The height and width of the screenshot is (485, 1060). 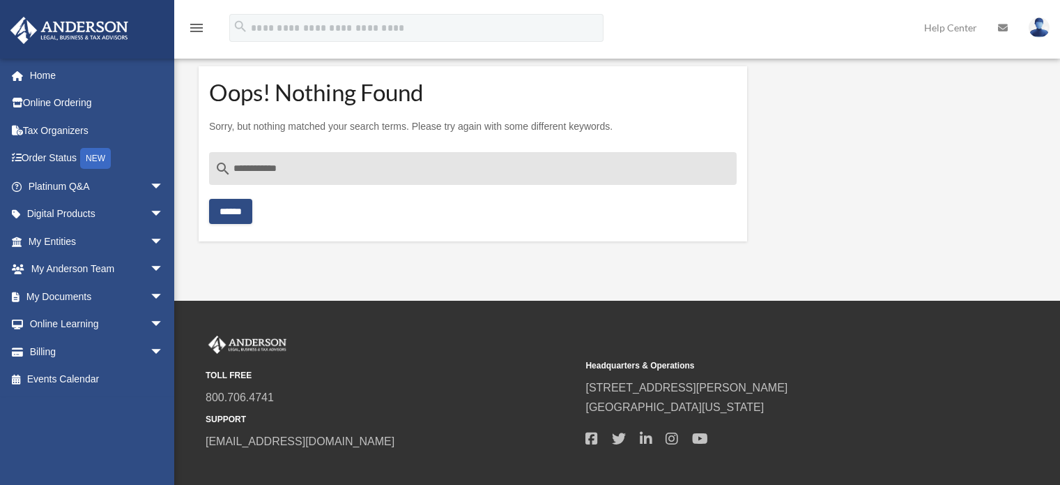 What do you see at coordinates (473, 92) in the screenshot?
I see `h1: Oops! Nothing Found` at bounding box center [473, 92].